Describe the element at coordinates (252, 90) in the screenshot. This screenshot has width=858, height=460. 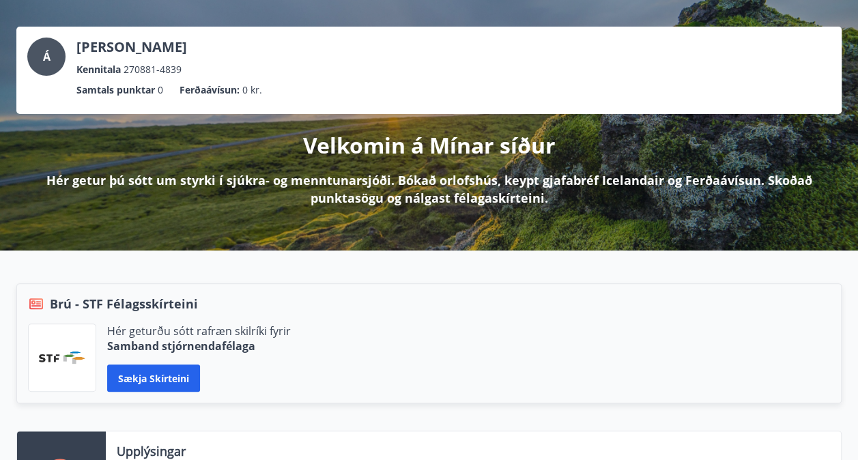
I see `span: 0 kr.` at that location.